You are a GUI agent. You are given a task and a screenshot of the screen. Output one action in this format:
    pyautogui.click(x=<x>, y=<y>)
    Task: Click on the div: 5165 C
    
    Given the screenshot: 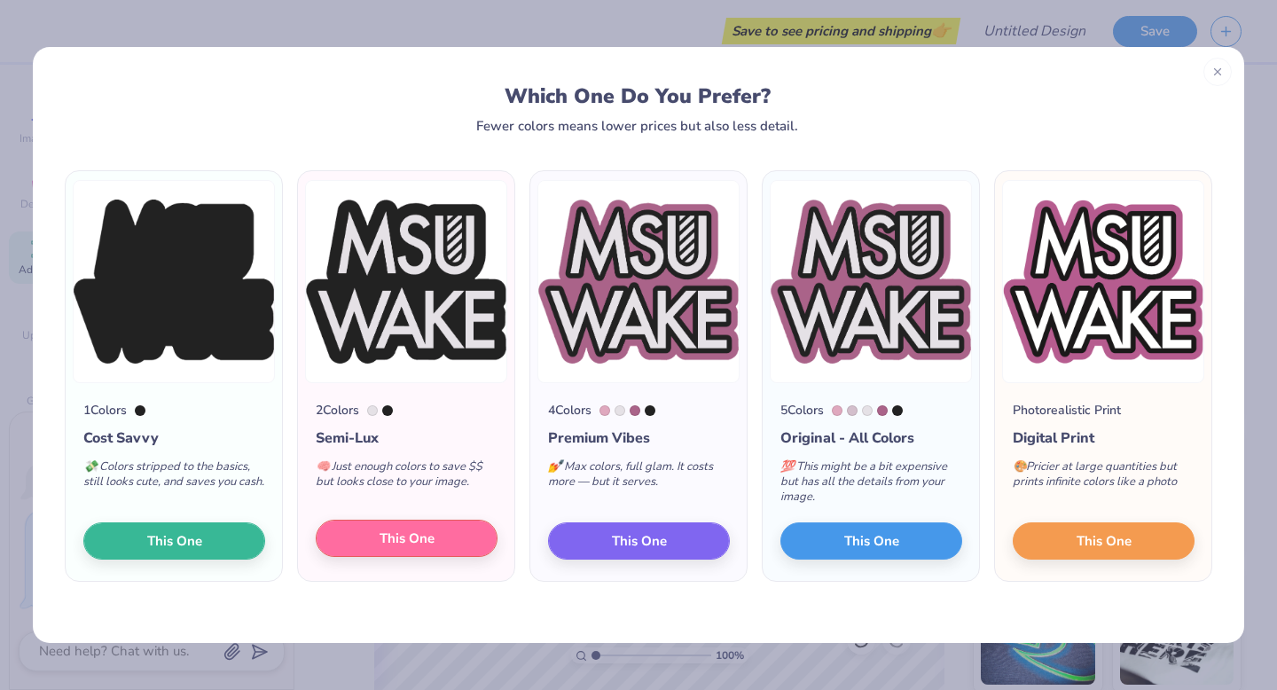 What is the action you would take?
    pyautogui.click(x=853, y=411)
    